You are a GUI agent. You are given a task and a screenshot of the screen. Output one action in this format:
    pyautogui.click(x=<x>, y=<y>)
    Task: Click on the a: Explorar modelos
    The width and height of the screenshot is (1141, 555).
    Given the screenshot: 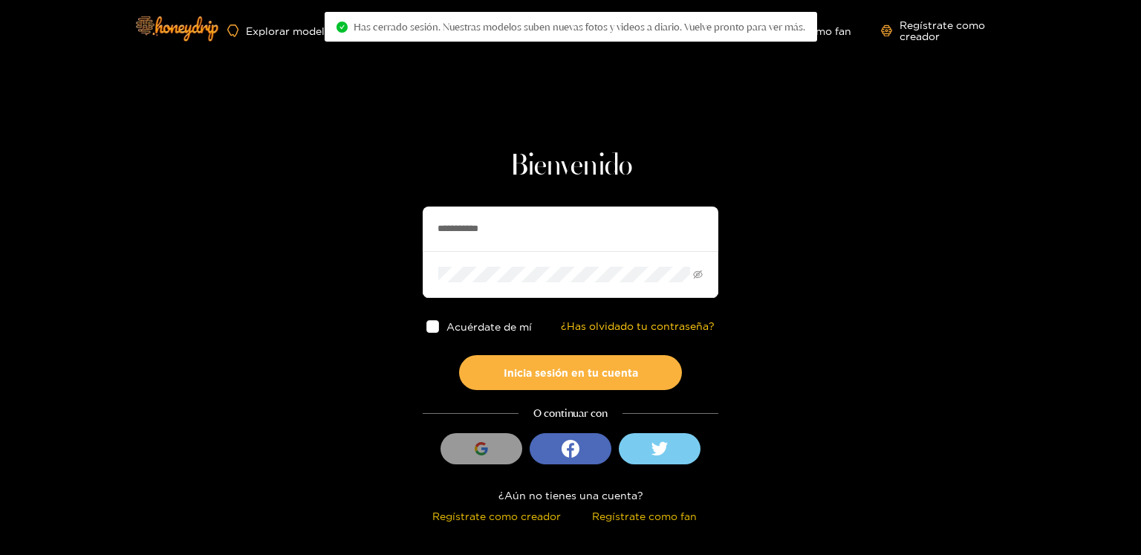 What is the action you would take?
    pyautogui.click(x=281, y=30)
    